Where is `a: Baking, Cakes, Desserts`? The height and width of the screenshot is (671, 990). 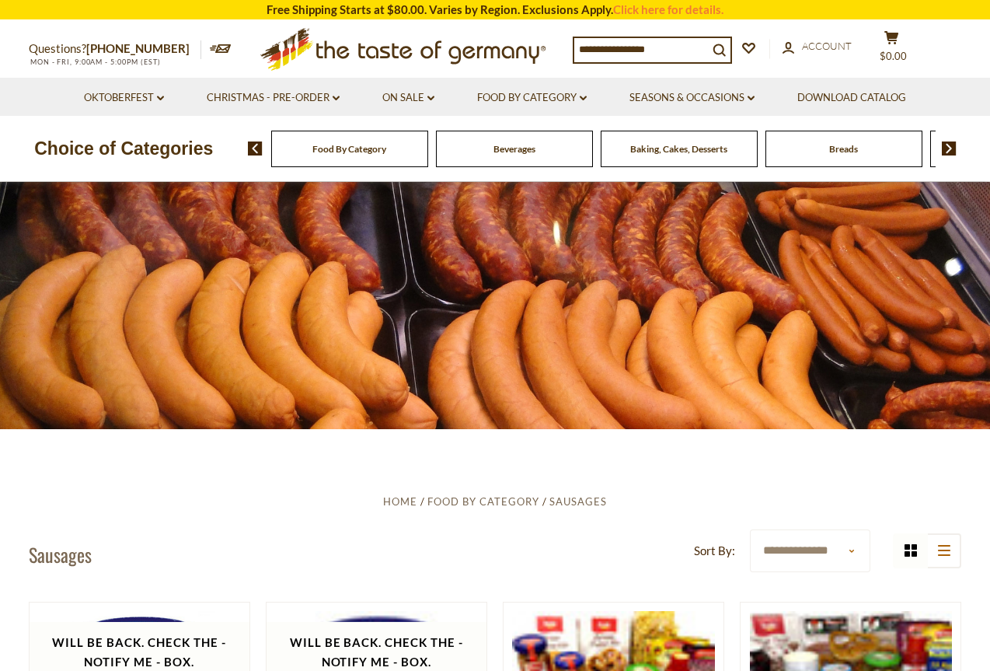
a: Baking, Cakes, Desserts is located at coordinates (679, 148).